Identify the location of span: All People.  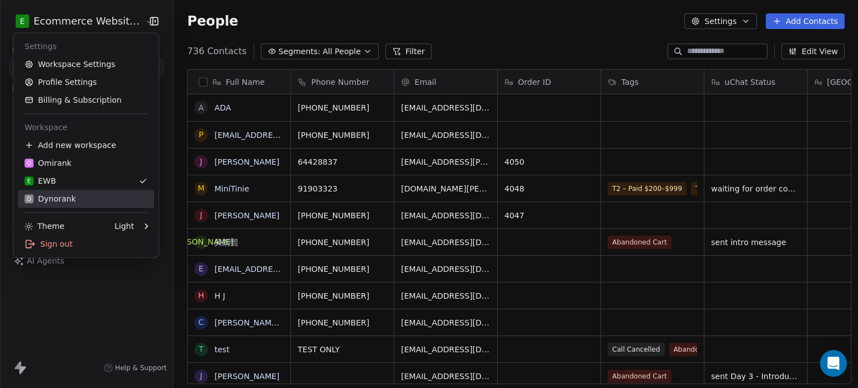
(342, 51).